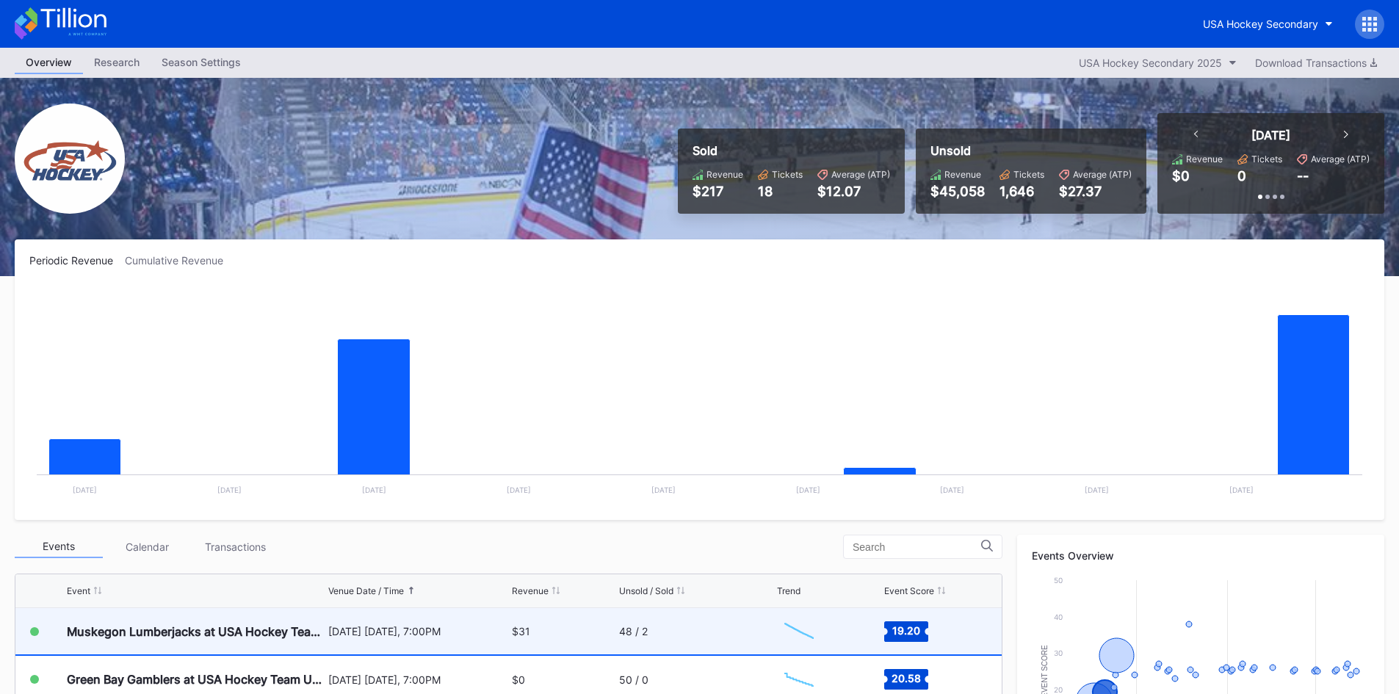 This screenshot has width=1399, height=694. I want to click on div: Overview, so click(48, 62).